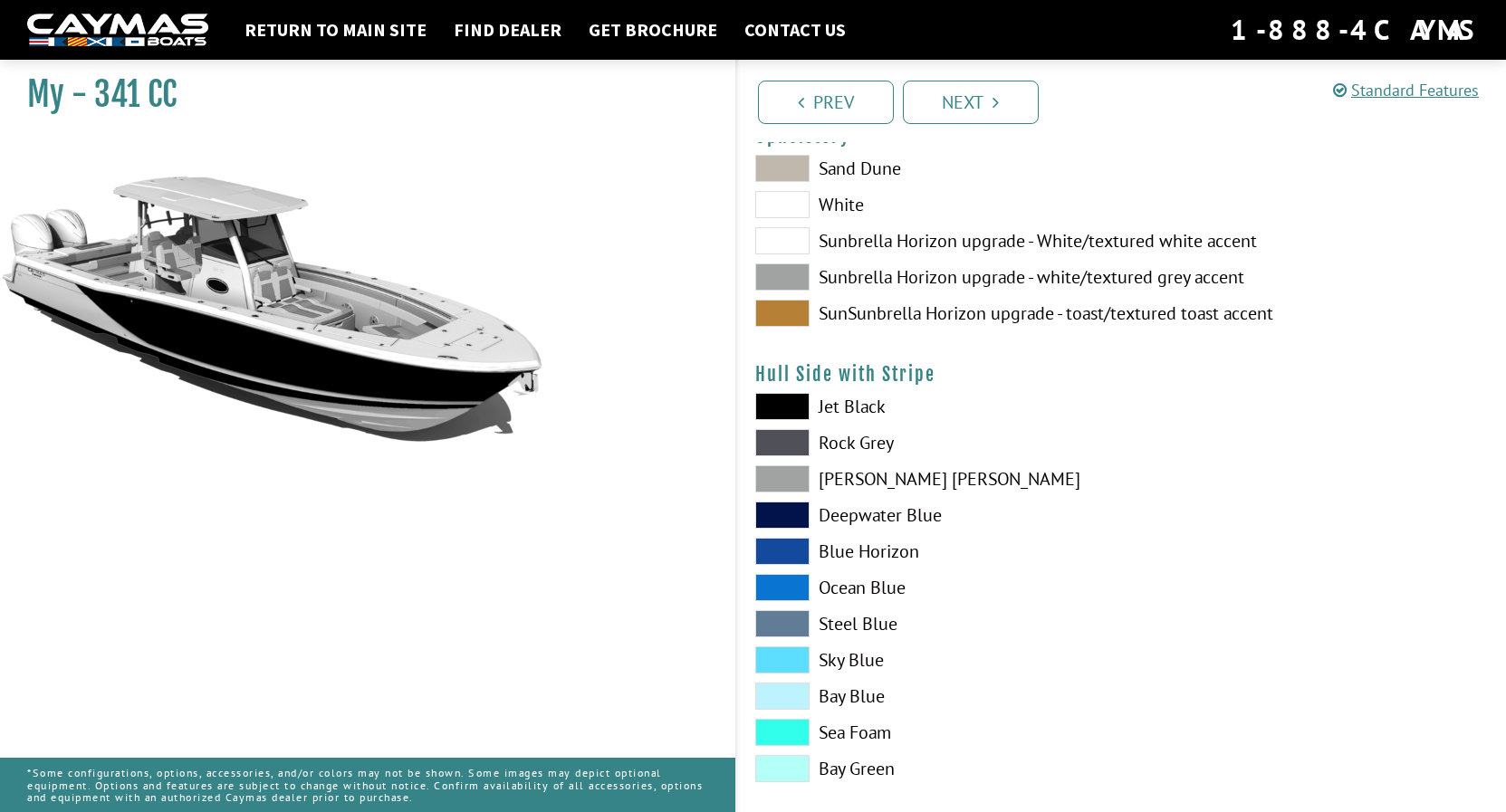 The width and height of the screenshot is (1506, 812). I want to click on a: Return to main site, so click(335, 30).